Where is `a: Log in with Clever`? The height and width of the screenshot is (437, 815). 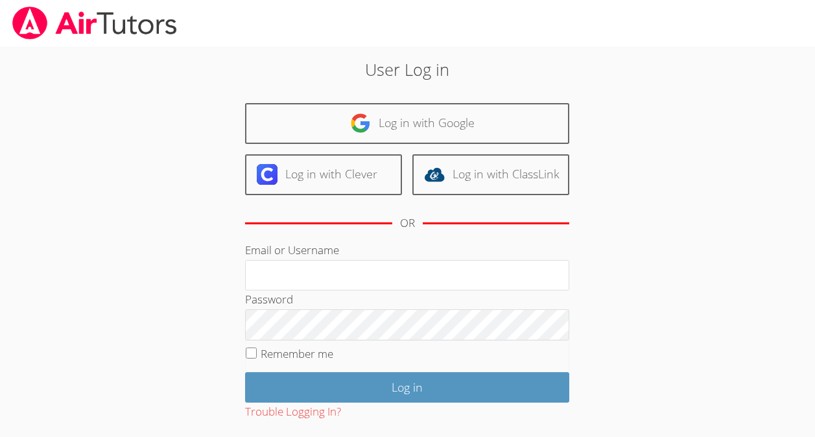
a: Log in with Clever is located at coordinates (324, 174).